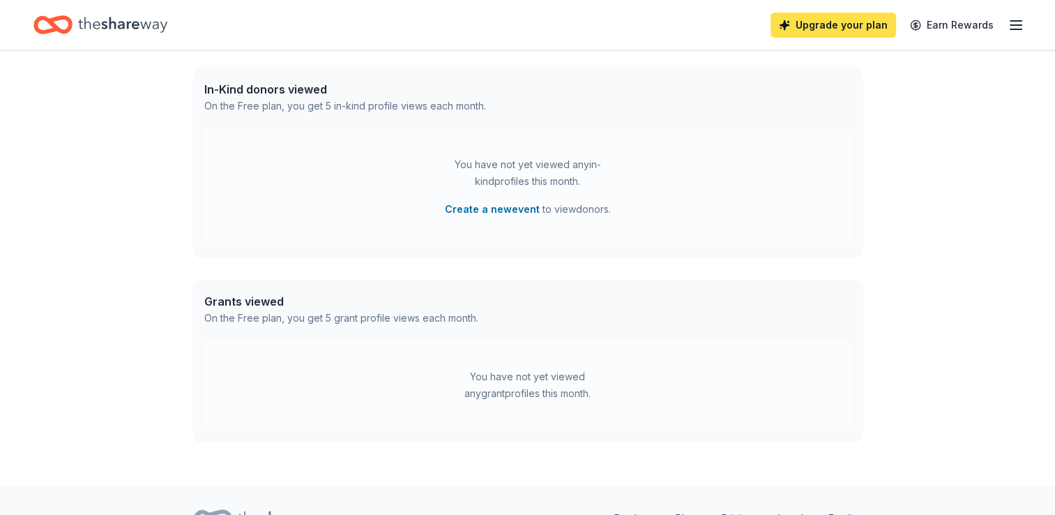  I want to click on div: Grants viewed, so click(341, 301).